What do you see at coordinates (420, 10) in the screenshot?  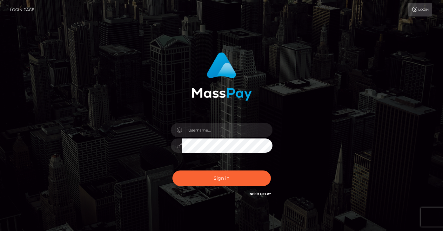 I see `a: Login` at bounding box center [420, 10].